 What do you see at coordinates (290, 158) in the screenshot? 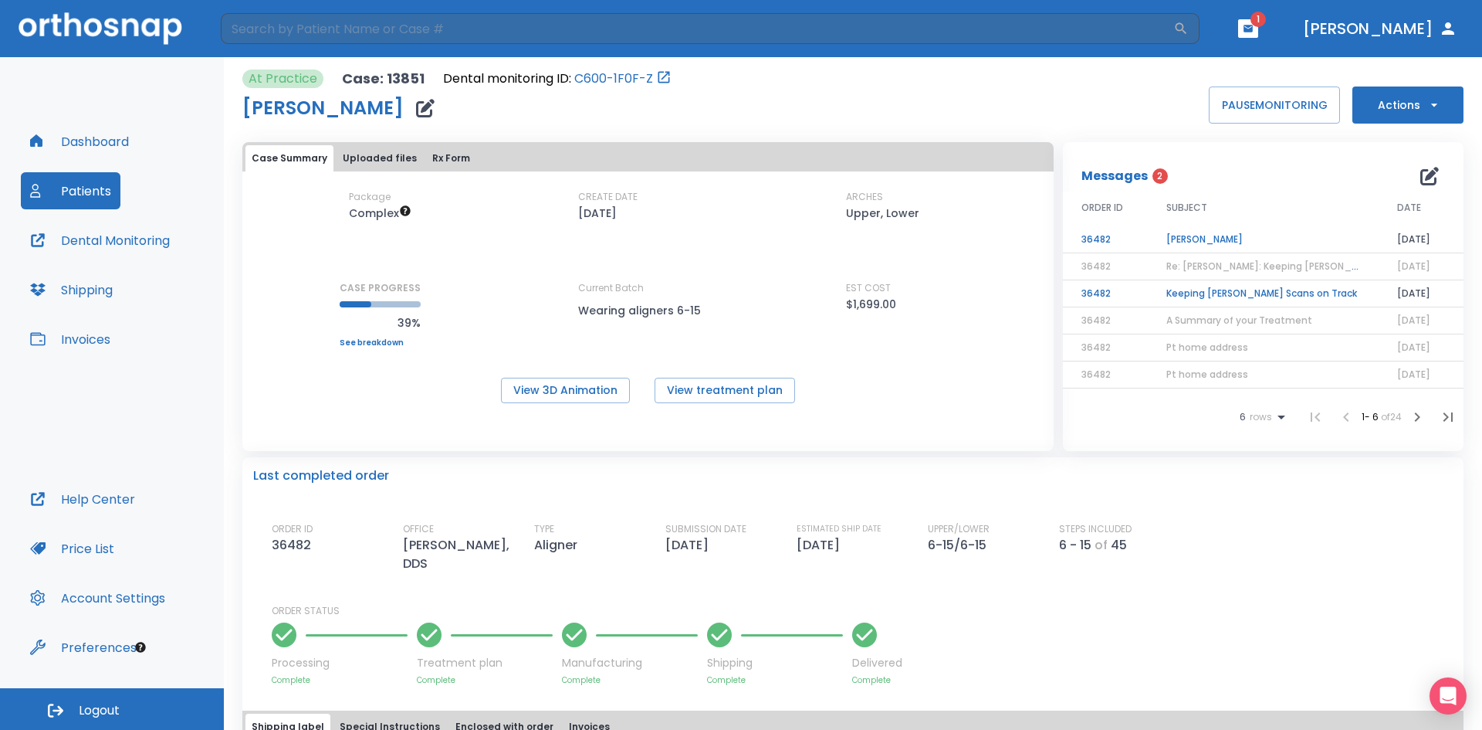
I see `button: Case Summary` at bounding box center [290, 158].